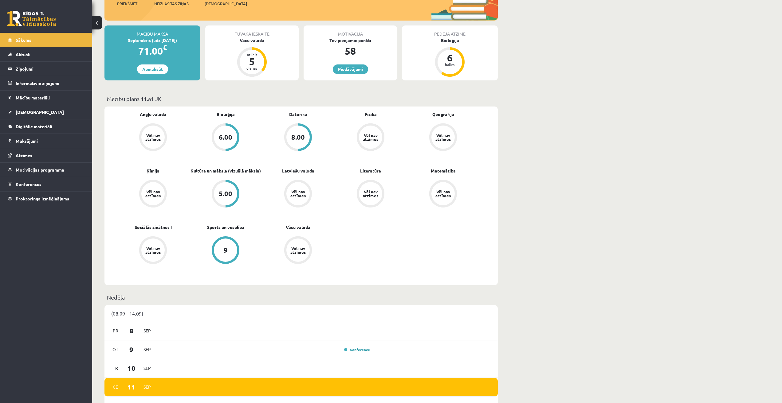 The height and width of the screenshot is (403, 782). Describe the element at coordinates (29, 184) in the screenshot. I see `span: Konferences` at that location.